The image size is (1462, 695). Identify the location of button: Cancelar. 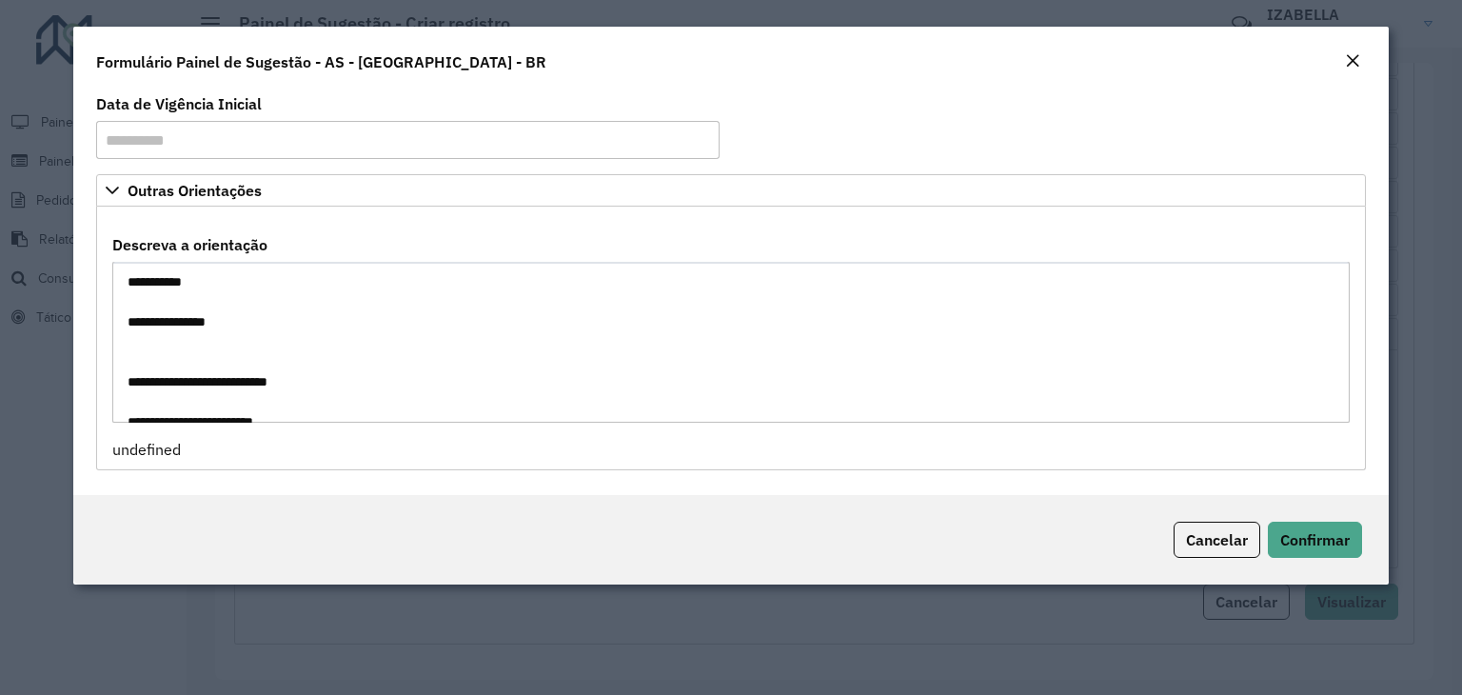
(1216, 540).